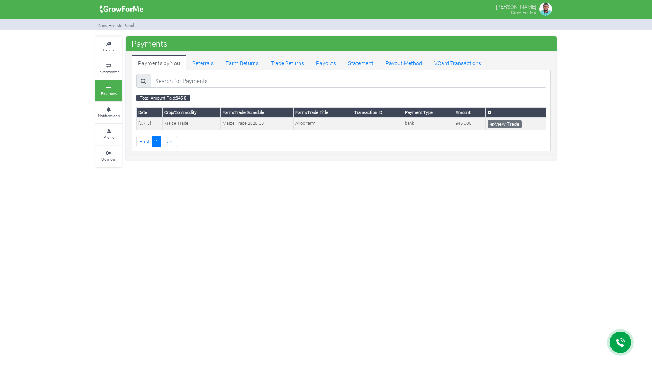 The image size is (652, 374). I want to click on b: 945.0, so click(181, 98).